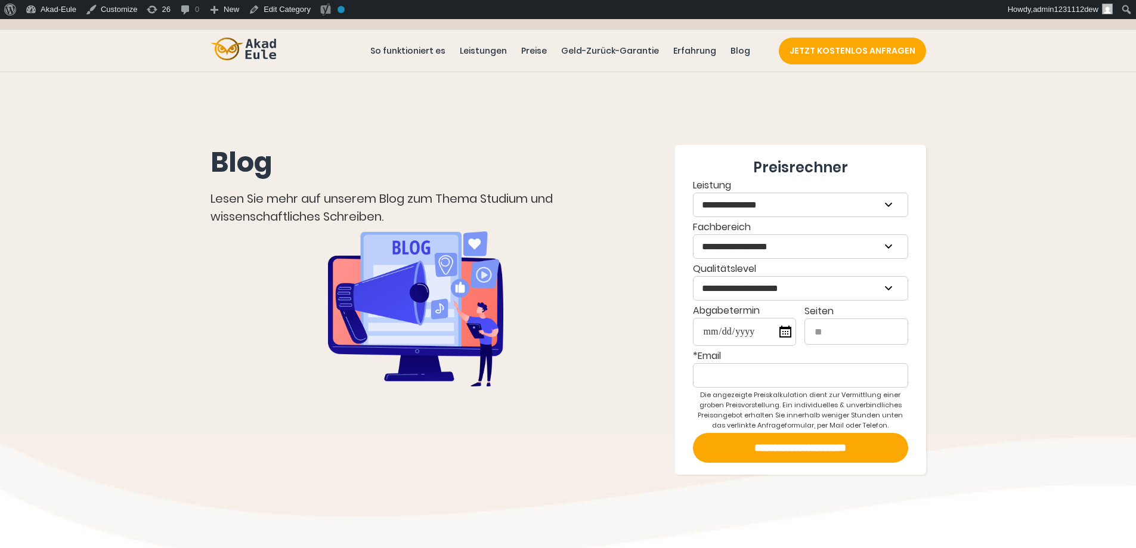  What do you see at coordinates (744, 332) in the screenshot?
I see `input: Abgabetermin` at bounding box center [744, 332].